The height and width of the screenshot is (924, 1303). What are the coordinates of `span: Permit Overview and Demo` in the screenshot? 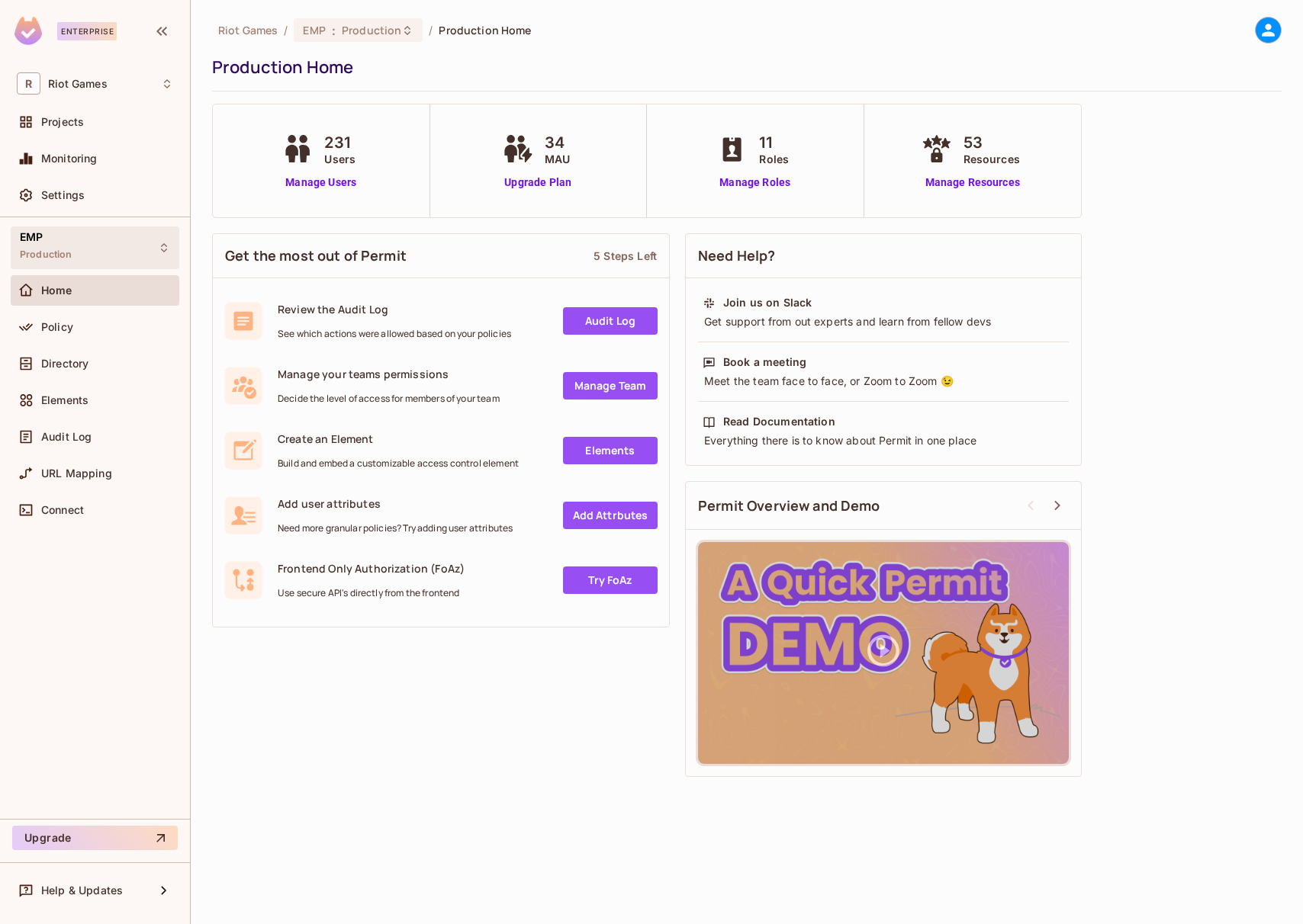 It's located at (789, 505).